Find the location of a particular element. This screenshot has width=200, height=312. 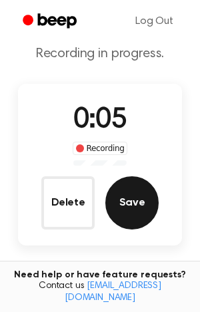

p: Recording in progress. is located at coordinates (100, 54).